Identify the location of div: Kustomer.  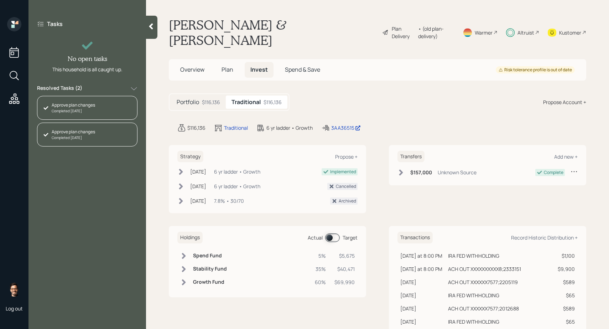
(570, 32).